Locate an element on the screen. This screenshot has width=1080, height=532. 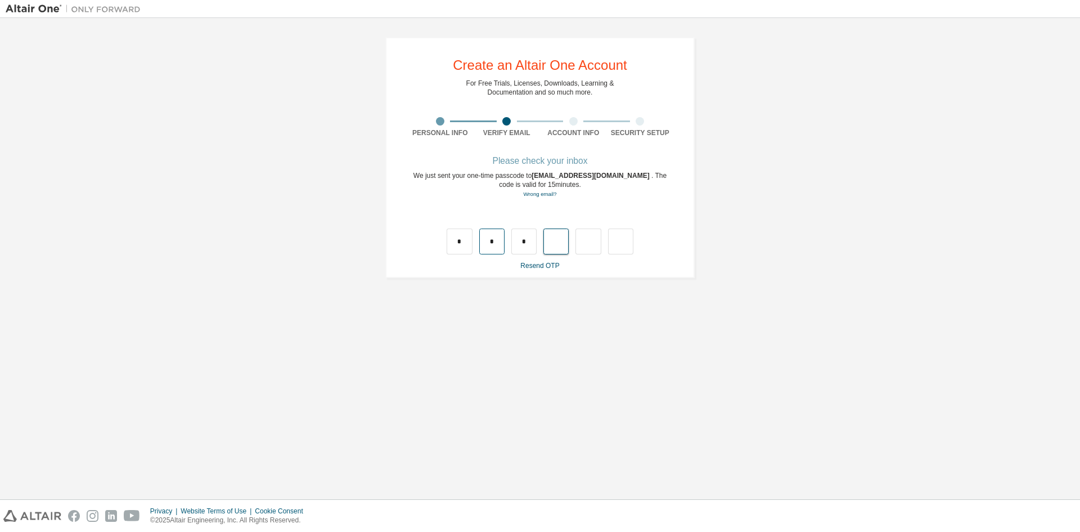
div: Verify Email is located at coordinates (507, 133).